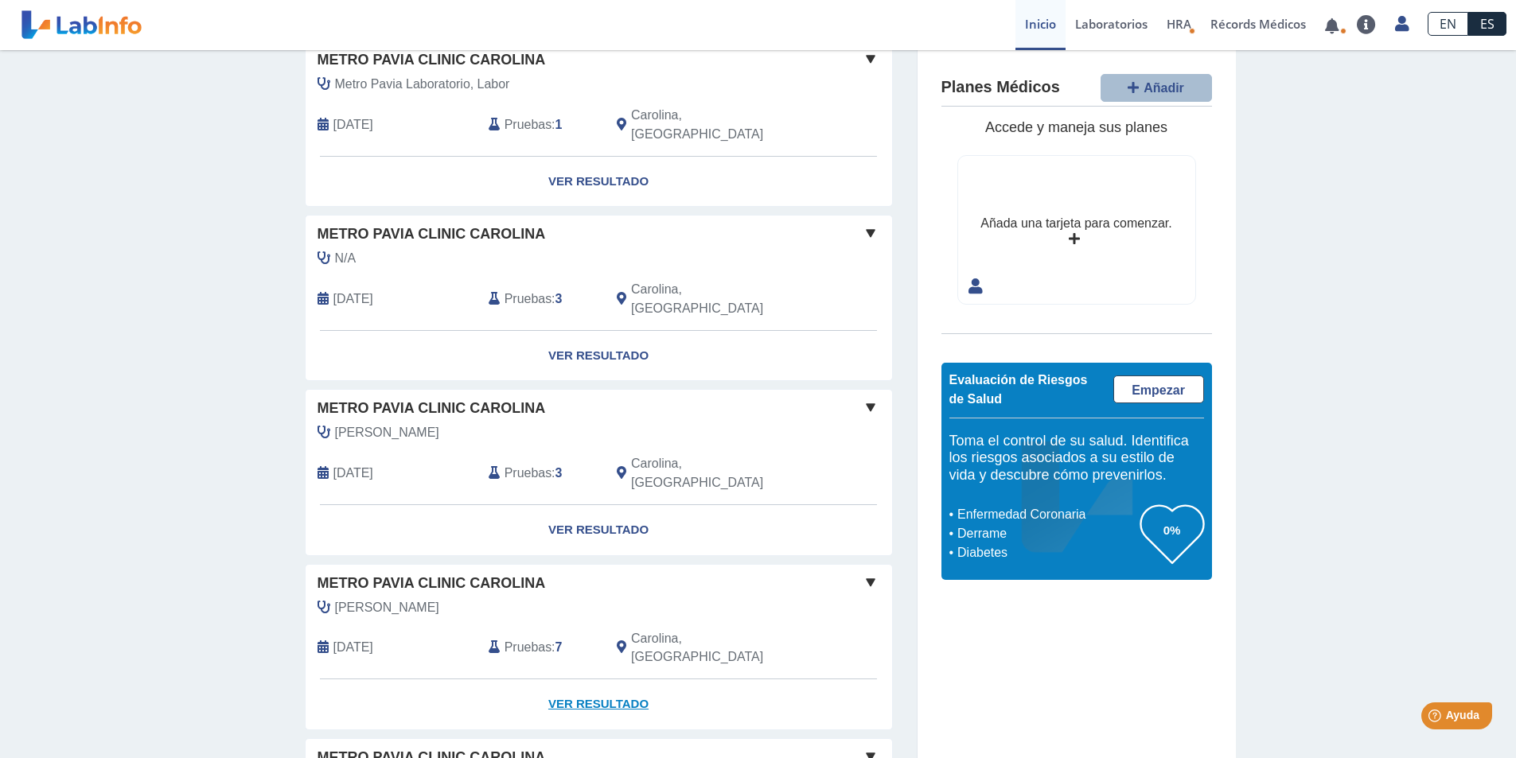 The height and width of the screenshot is (758, 1516). Describe the element at coordinates (1076, 224) in the screenshot. I see `div: Añada una tarjeta para comenzar.` at that location.